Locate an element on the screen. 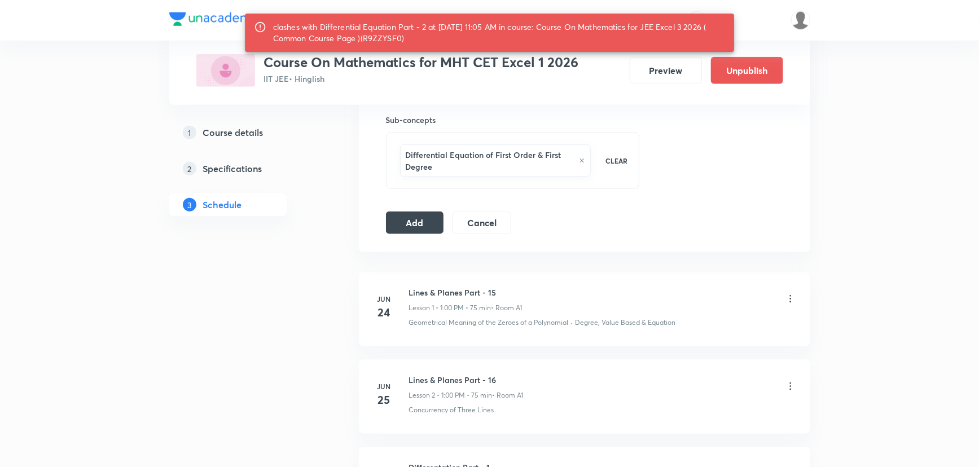 This screenshot has height=467, width=979. button: avatar is located at coordinates (697, 20).